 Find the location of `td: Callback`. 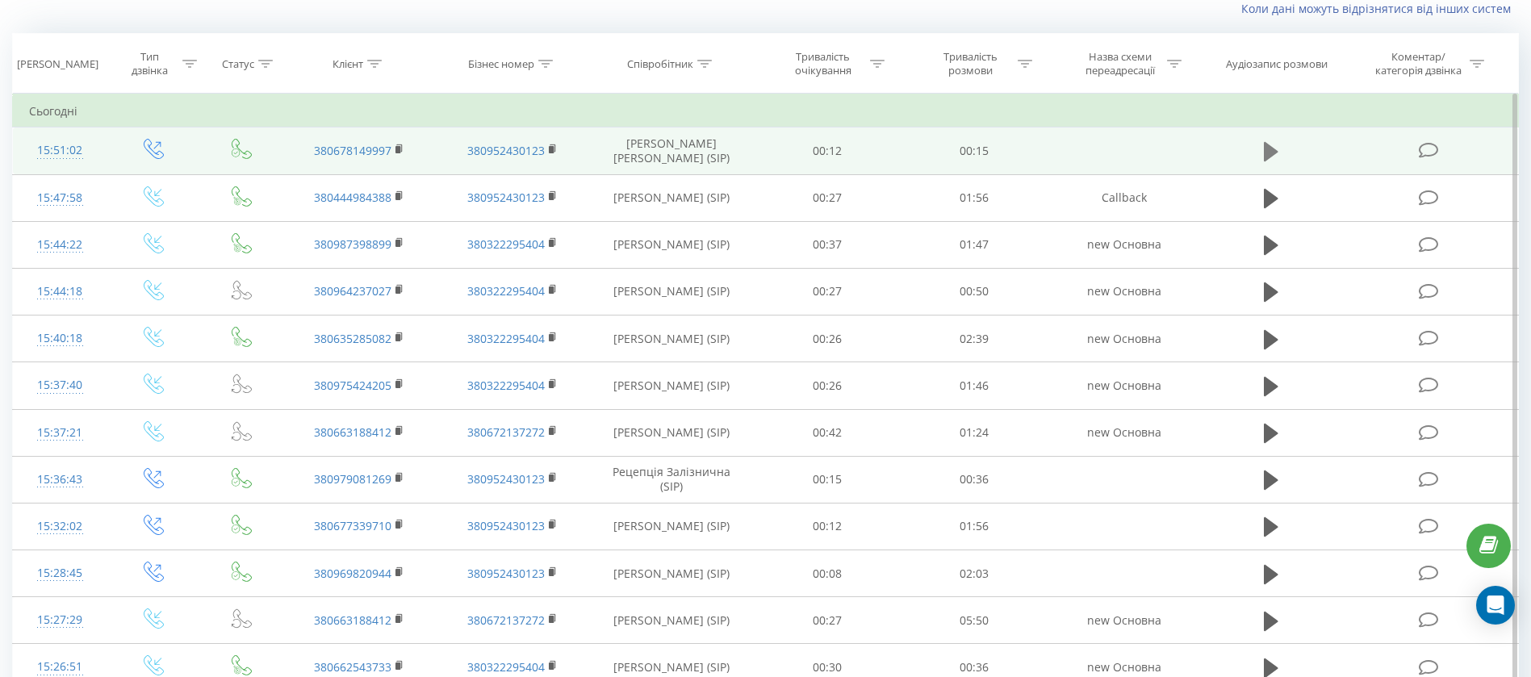

td: Callback is located at coordinates (1124, 198).